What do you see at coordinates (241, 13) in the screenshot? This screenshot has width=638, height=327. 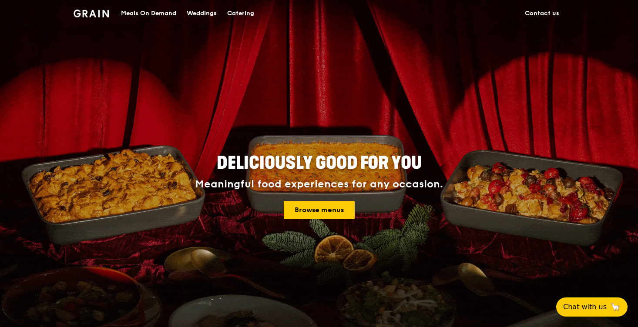 I see `a: Catering` at bounding box center [241, 13].